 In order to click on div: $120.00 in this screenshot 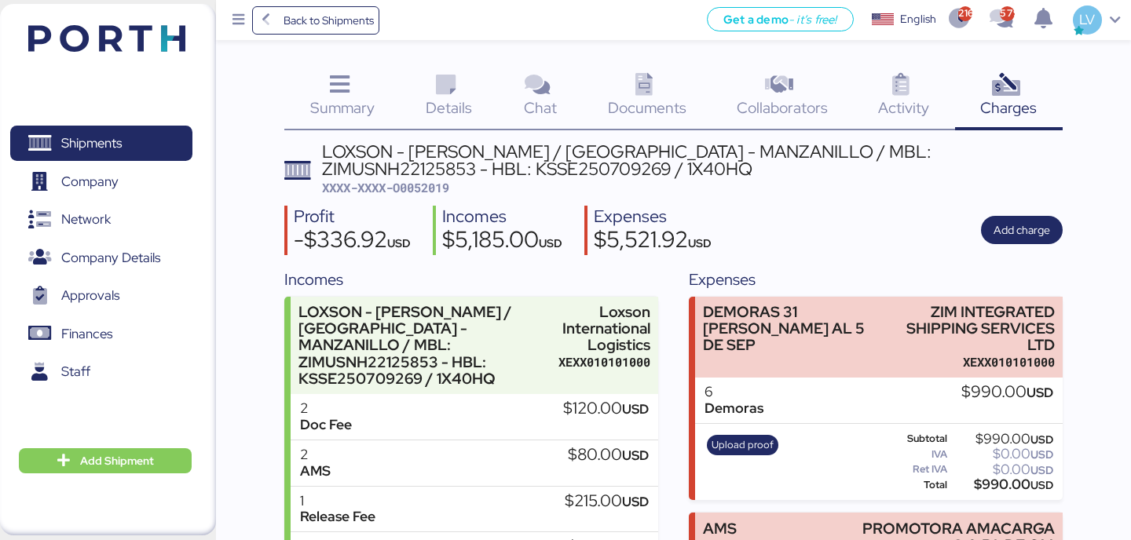, I will do `click(605, 409)`.